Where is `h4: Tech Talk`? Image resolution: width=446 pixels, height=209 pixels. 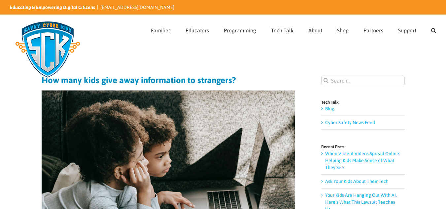 h4: Tech Talk is located at coordinates (363, 102).